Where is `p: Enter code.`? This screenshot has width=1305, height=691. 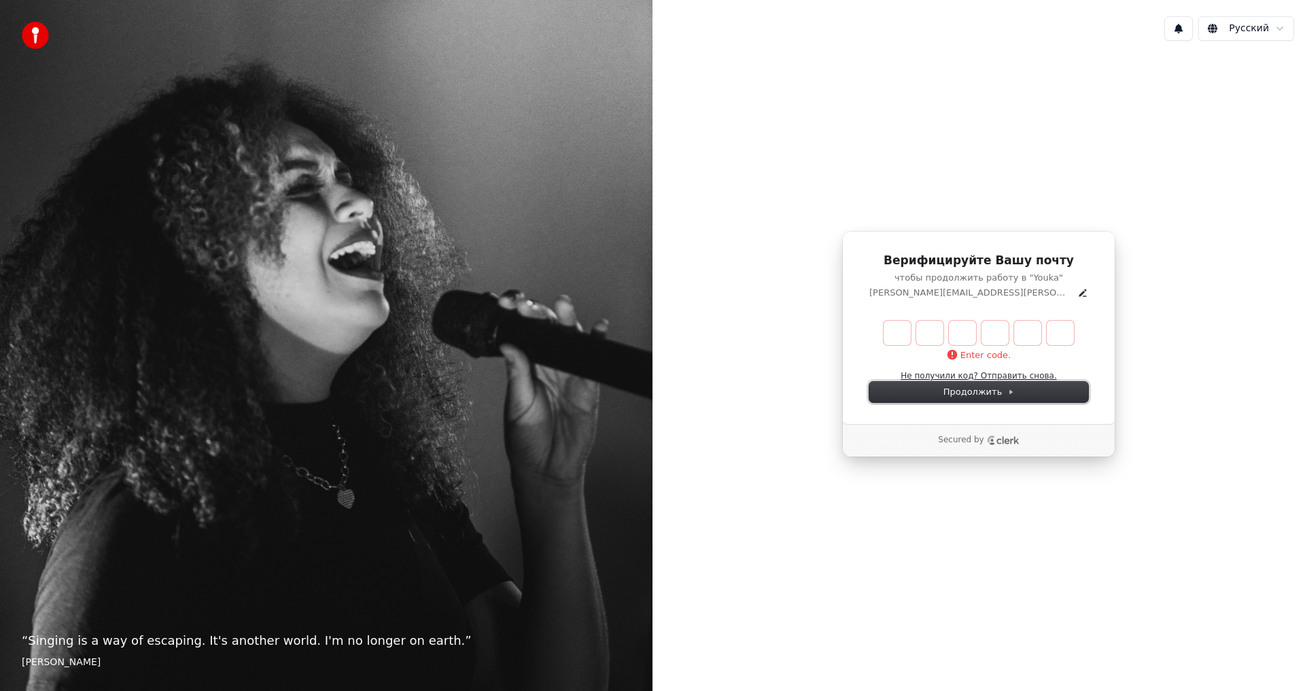 p: Enter code. is located at coordinates (979, 356).